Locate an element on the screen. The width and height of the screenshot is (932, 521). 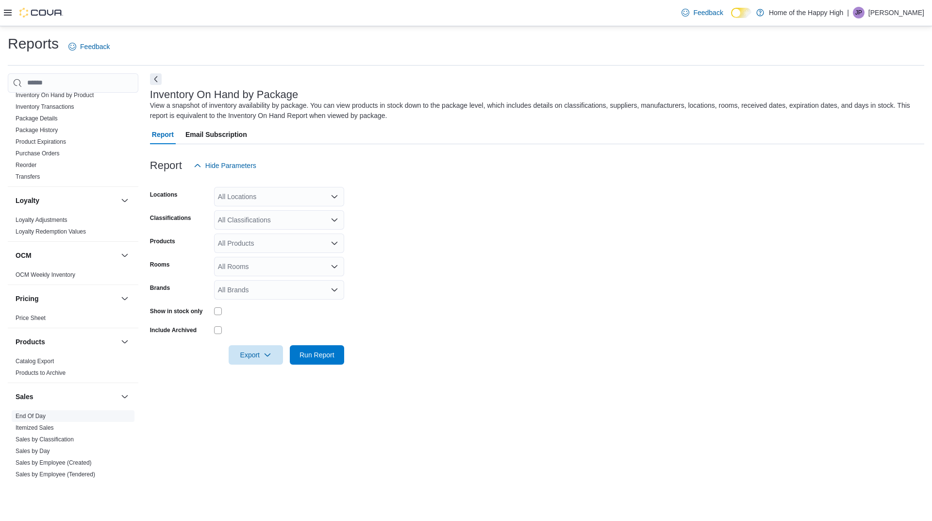
h3: Pricing is located at coordinates (27, 299).